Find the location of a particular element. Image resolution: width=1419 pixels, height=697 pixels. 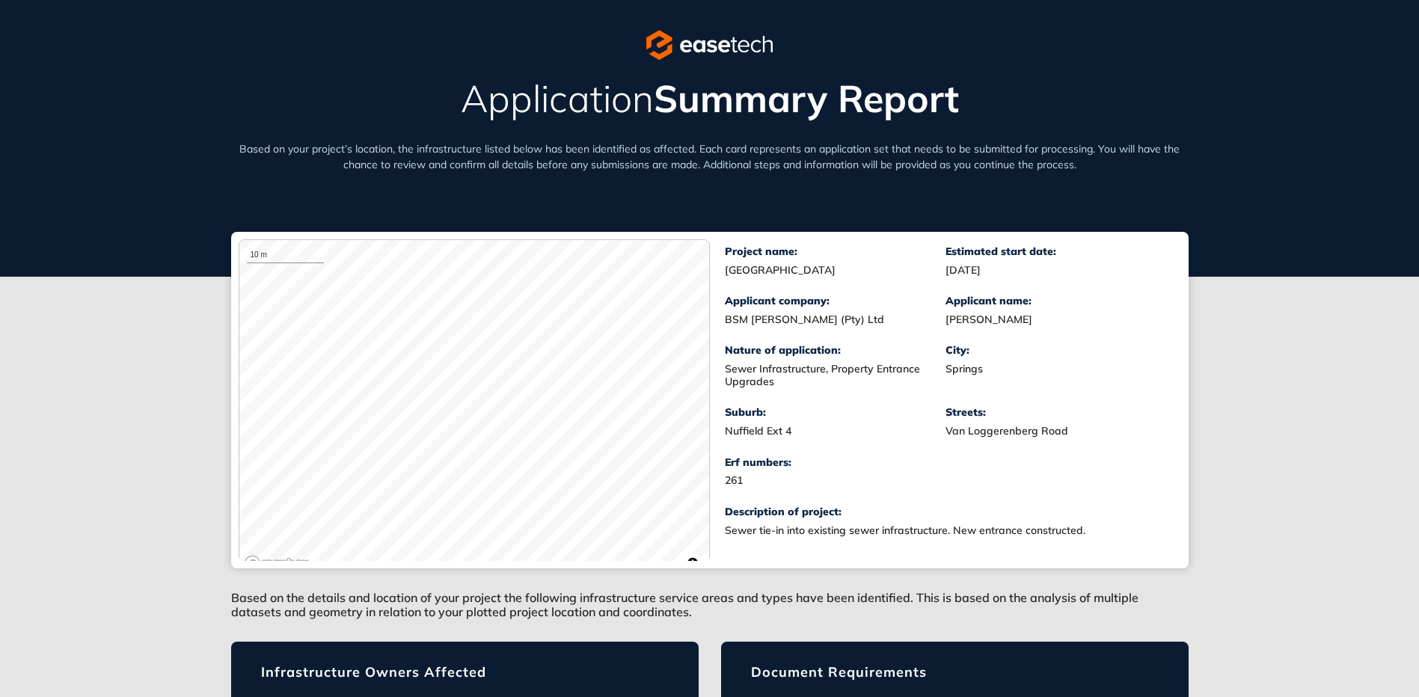

div: Applicant name: is located at coordinates (1055, 301).